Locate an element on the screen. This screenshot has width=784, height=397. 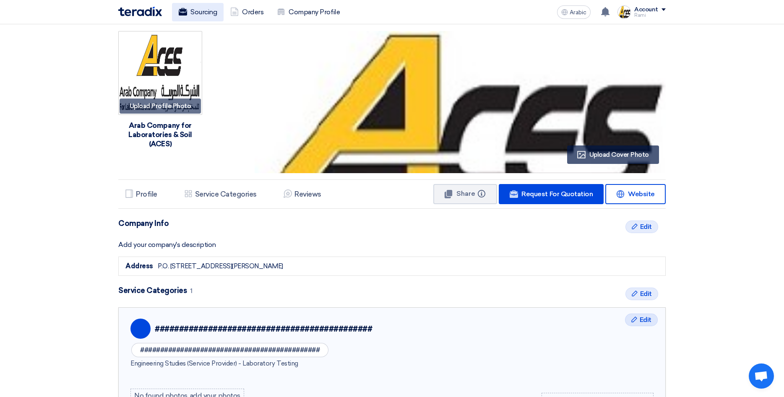
span: Share is located at coordinates (466, 193).